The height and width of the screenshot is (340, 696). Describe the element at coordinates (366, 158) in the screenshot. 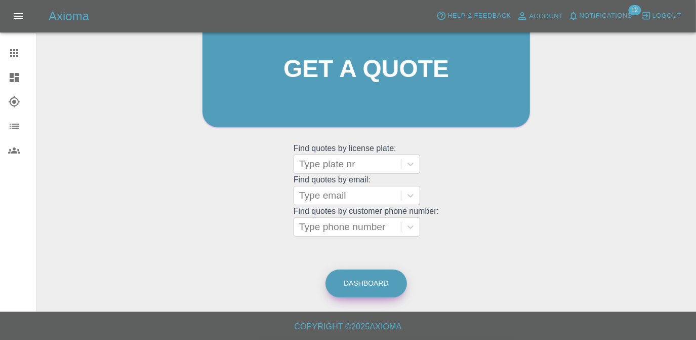

I see `grid: Find quotes by license plate:` at that location.